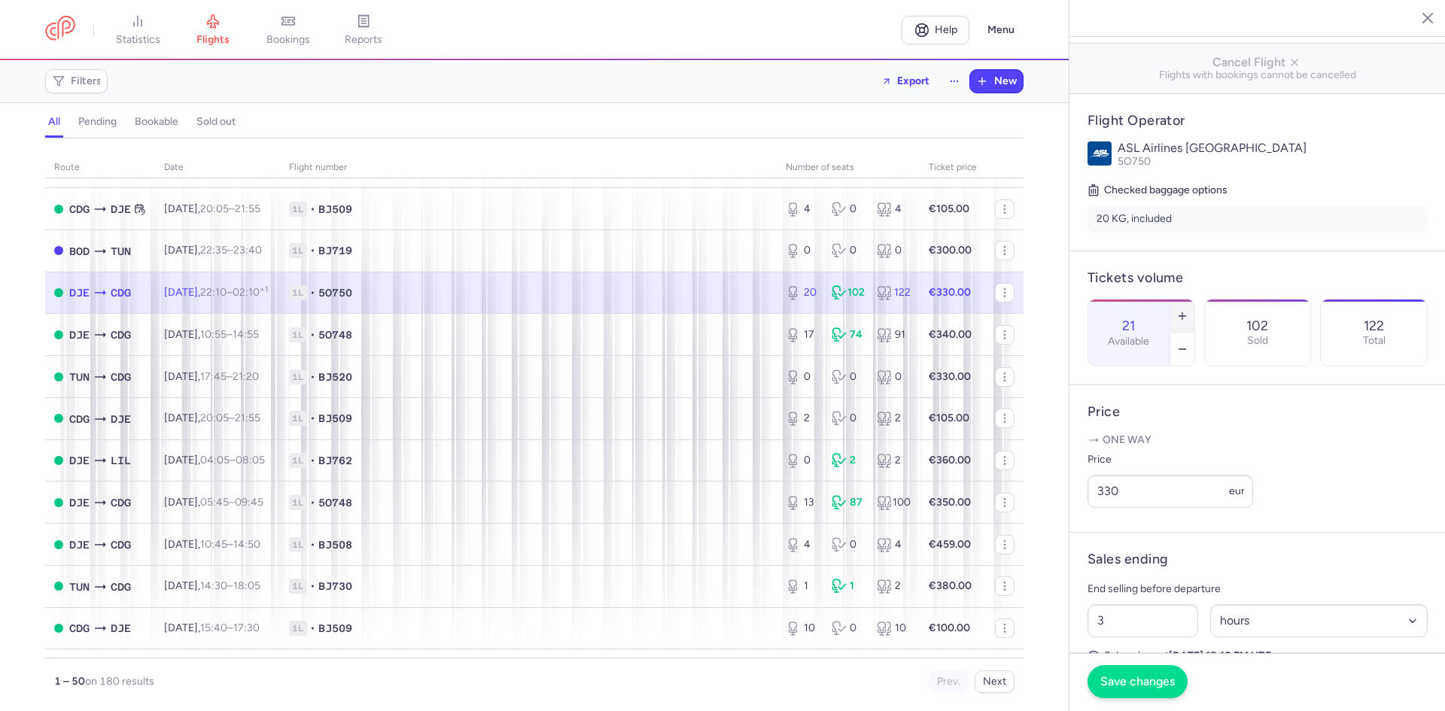 The width and height of the screenshot is (1445, 711). What do you see at coordinates (335, 251) in the screenshot?
I see `span: BJ719` at bounding box center [335, 251].